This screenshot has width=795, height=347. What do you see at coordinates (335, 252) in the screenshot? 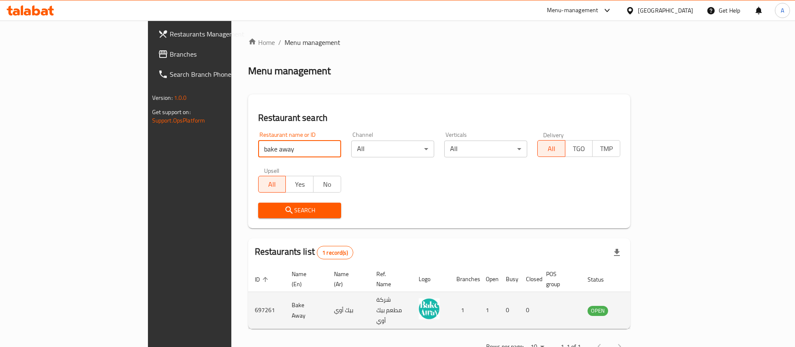
I see `span: 1 record(s)` at bounding box center [335, 252].